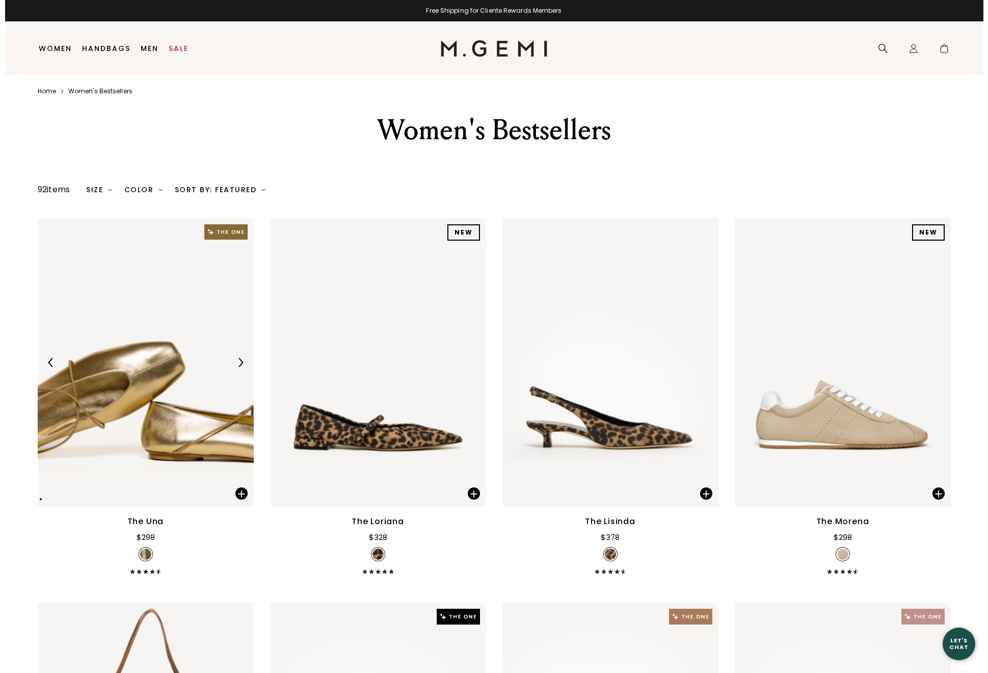  Describe the element at coordinates (611, 554) in the screenshot. I see `img: v_7253590147131_SWATCH_50x.jpg` at that location.